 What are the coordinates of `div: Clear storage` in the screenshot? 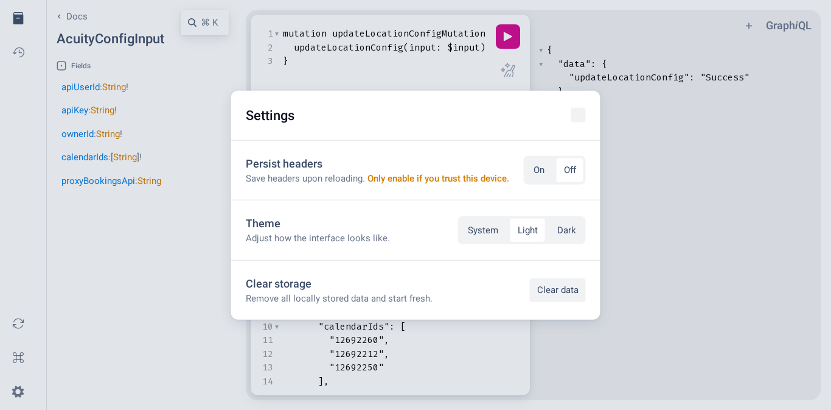 It's located at (339, 282).